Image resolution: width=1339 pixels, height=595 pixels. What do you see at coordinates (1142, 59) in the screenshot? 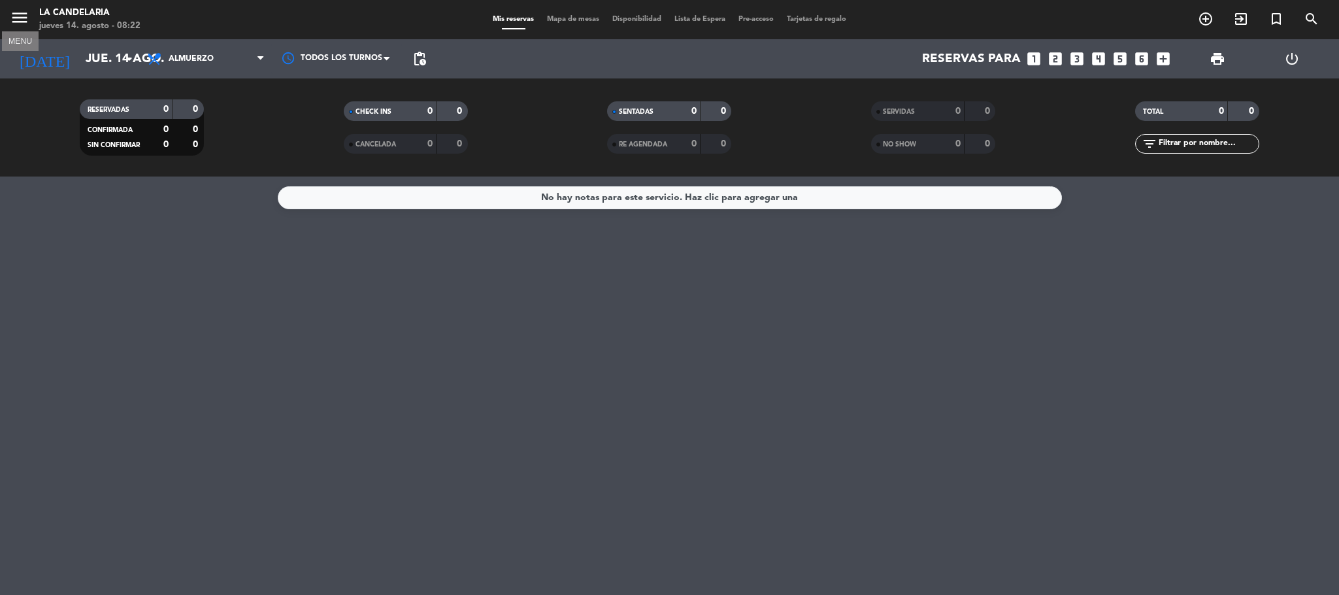
I see `i: looks_6` at bounding box center [1142, 59].